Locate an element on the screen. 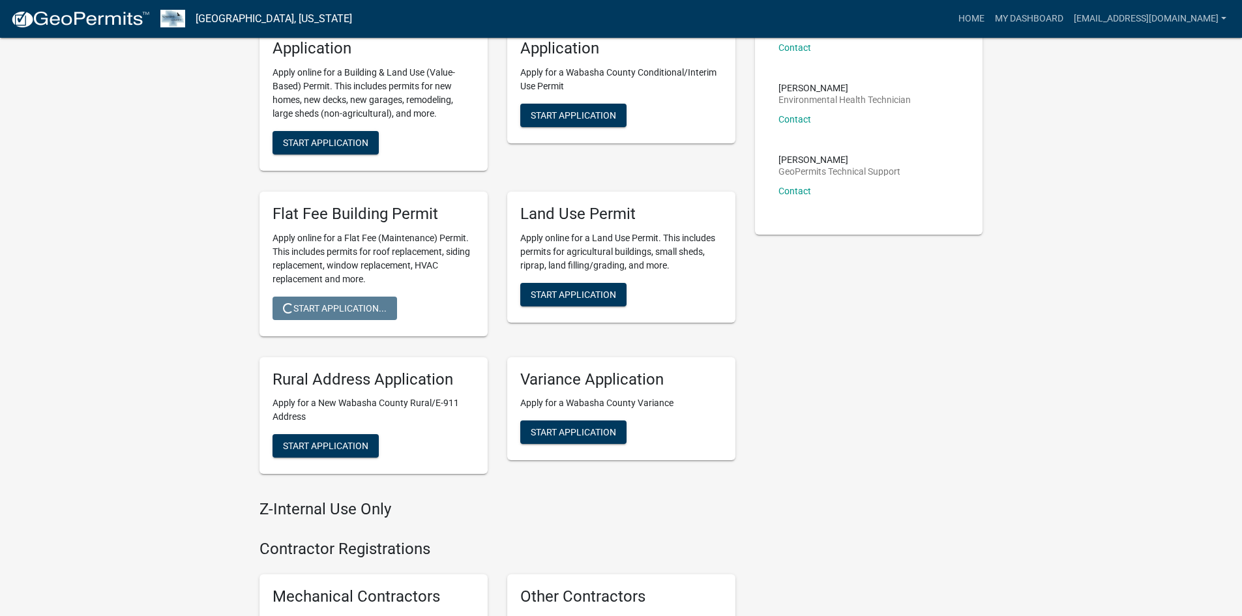 Image resolution: width=1242 pixels, height=616 pixels. a: My Dashboard is located at coordinates (1029, 19).